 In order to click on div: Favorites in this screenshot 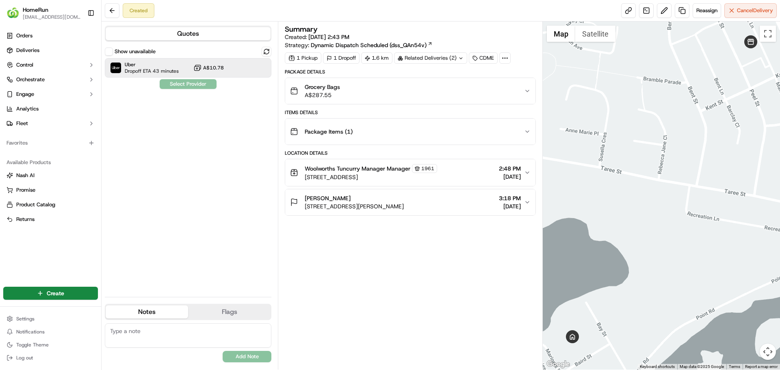, I will do `click(50, 143)`.